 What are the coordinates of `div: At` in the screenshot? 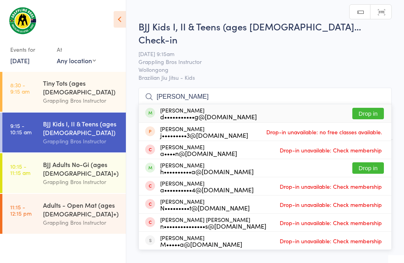 It's located at (76, 49).